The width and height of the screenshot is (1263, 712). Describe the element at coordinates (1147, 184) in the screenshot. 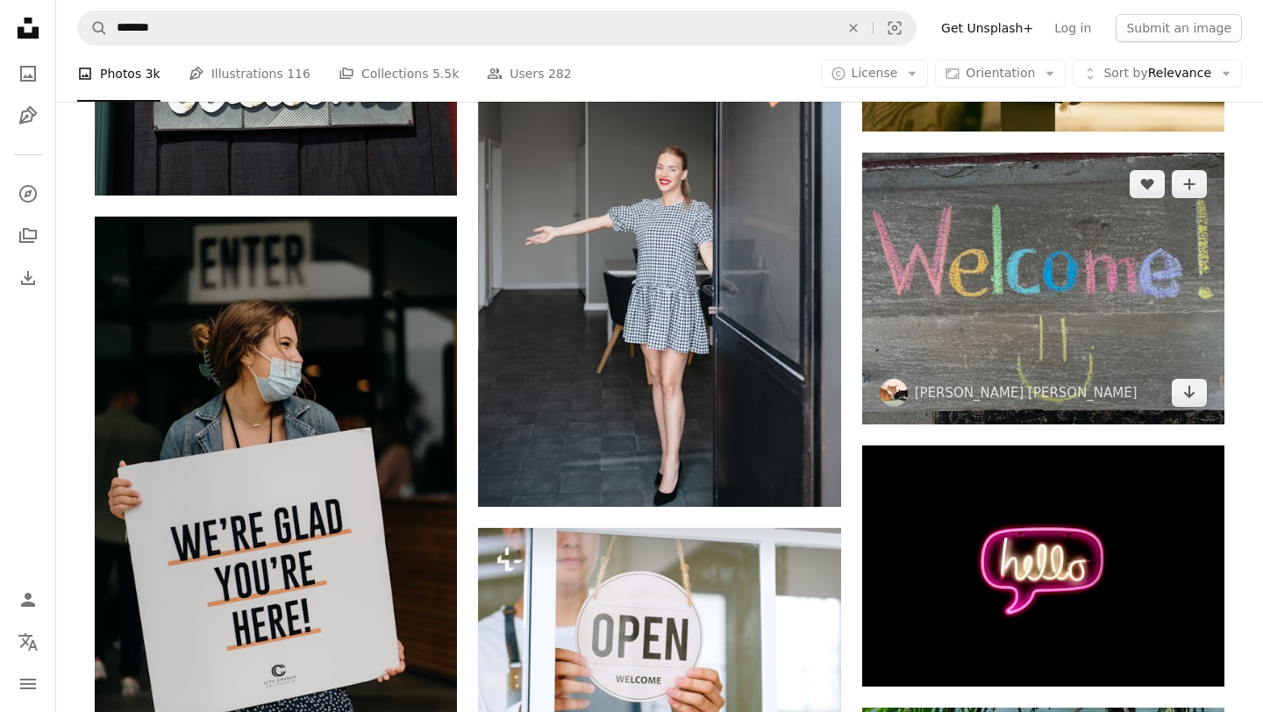

I see `button: Like` at that location.